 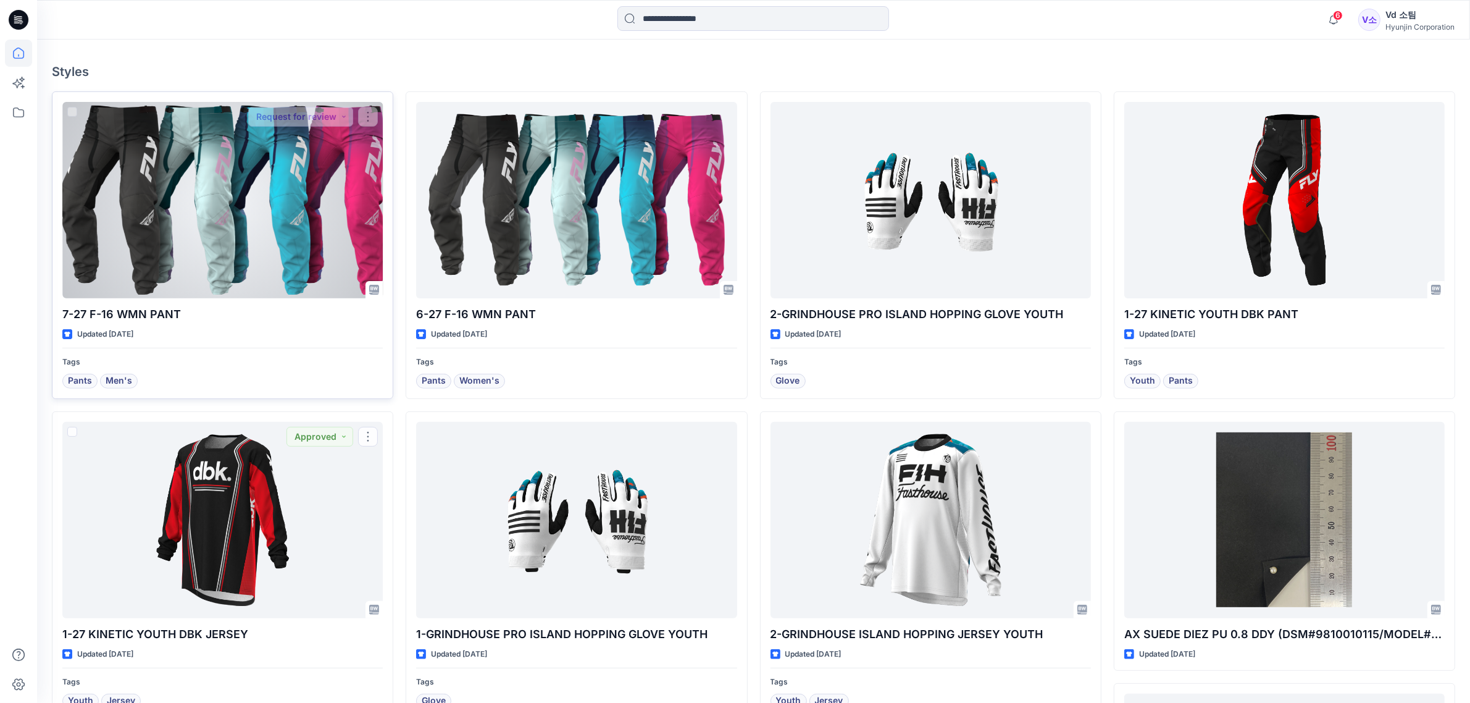 What do you see at coordinates (576, 634) in the screenshot?
I see `p: 1-GRINDHOUSE PRO ISLAND HOPPING GLOVE YOUTH` at bounding box center [576, 634].